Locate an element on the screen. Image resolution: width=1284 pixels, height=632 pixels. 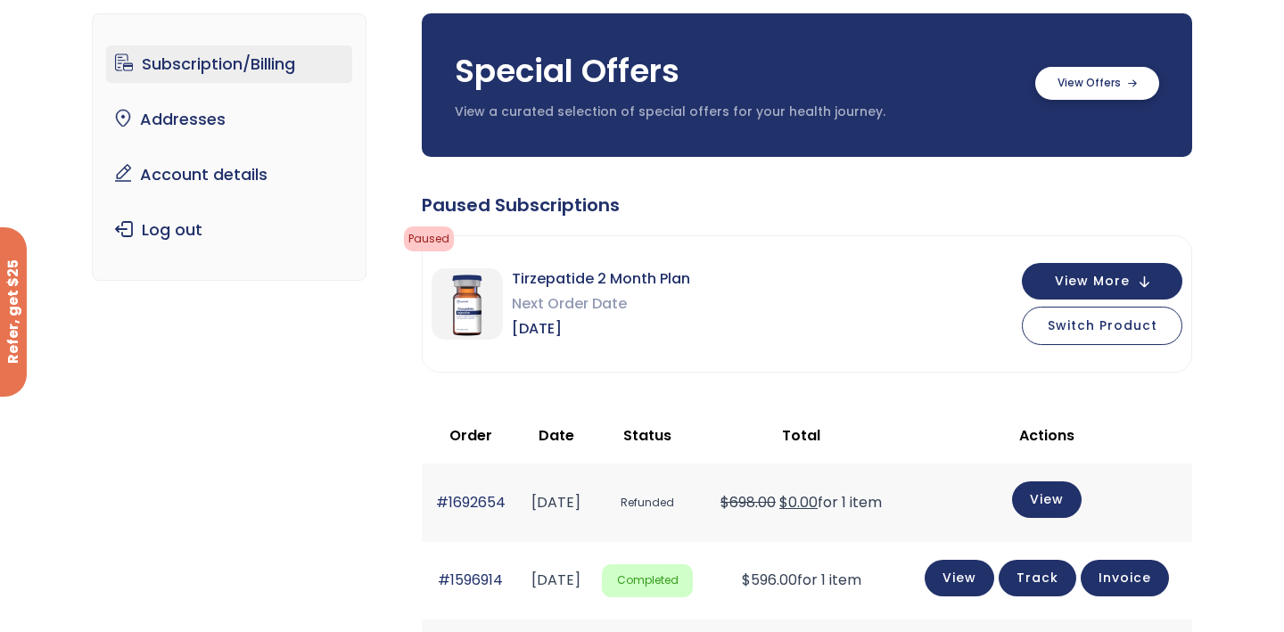
a: Log out is located at coordinates (229, 230).